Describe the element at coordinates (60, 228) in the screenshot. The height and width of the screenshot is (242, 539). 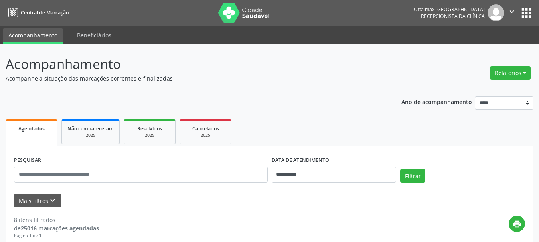
I see `strong: 25016 marcações agendadas` at that location.